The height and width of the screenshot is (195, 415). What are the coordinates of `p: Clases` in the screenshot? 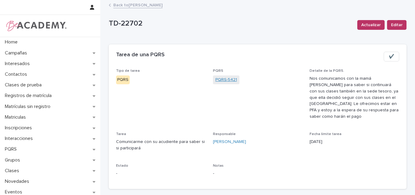 It's located at (13, 171).